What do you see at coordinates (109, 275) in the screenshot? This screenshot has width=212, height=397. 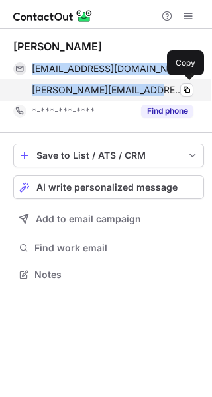 I see `button: Notes` at bounding box center [109, 275].